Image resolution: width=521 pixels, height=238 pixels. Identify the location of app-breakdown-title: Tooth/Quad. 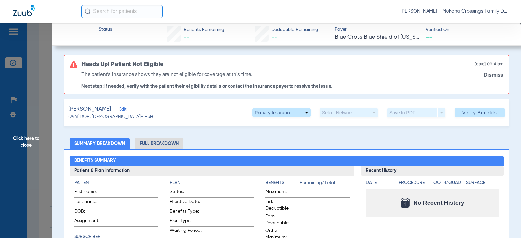
(447, 184).